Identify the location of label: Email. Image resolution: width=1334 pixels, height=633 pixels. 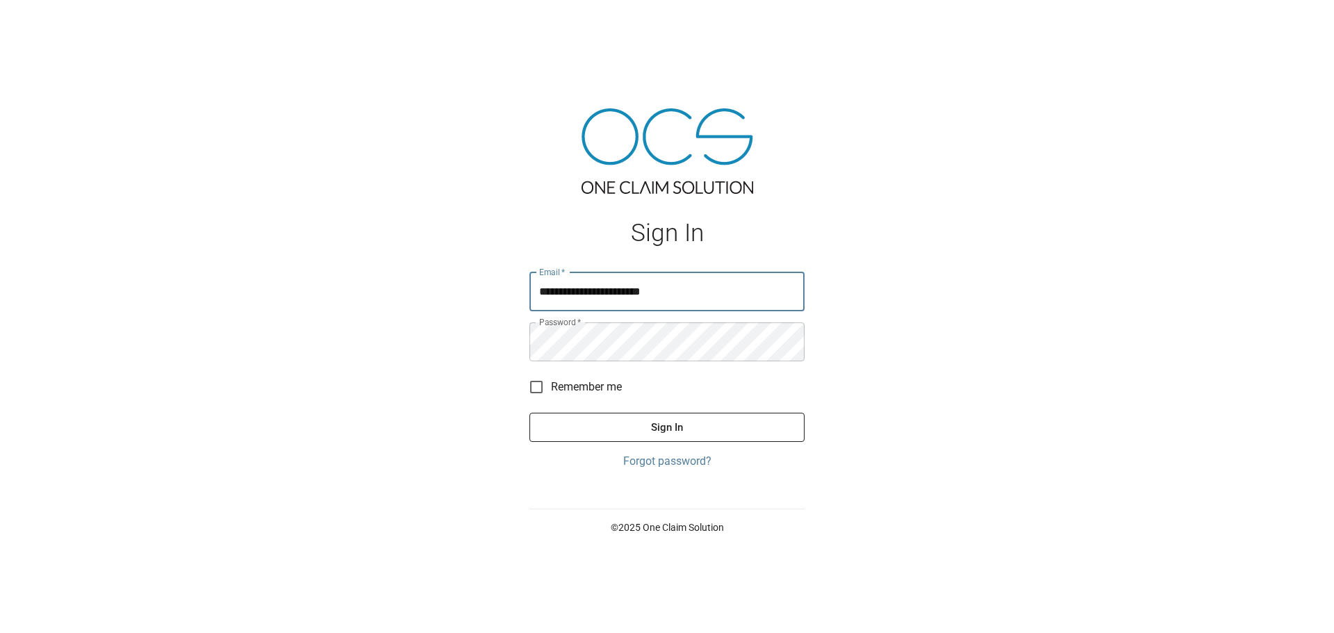
(552, 272).